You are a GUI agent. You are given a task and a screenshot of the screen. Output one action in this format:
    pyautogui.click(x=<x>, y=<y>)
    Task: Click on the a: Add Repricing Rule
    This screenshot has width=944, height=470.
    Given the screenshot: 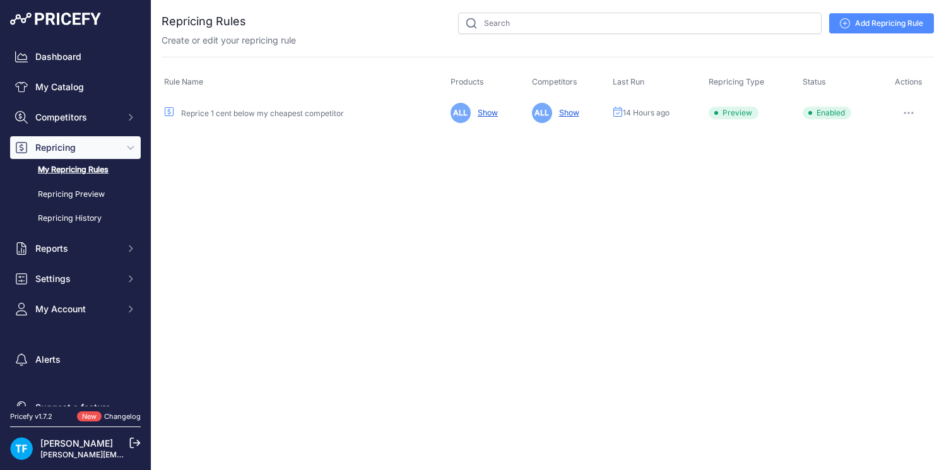 What is the action you would take?
    pyautogui.click(x=882, y=23)
    